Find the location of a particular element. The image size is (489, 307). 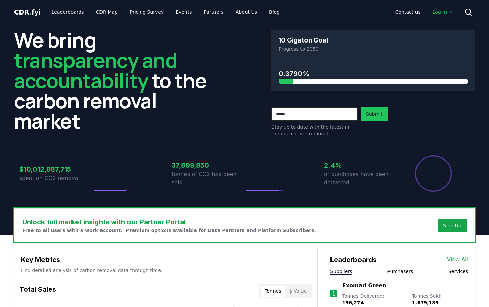

h3: Total Sales is located at coordinates (38, 291).